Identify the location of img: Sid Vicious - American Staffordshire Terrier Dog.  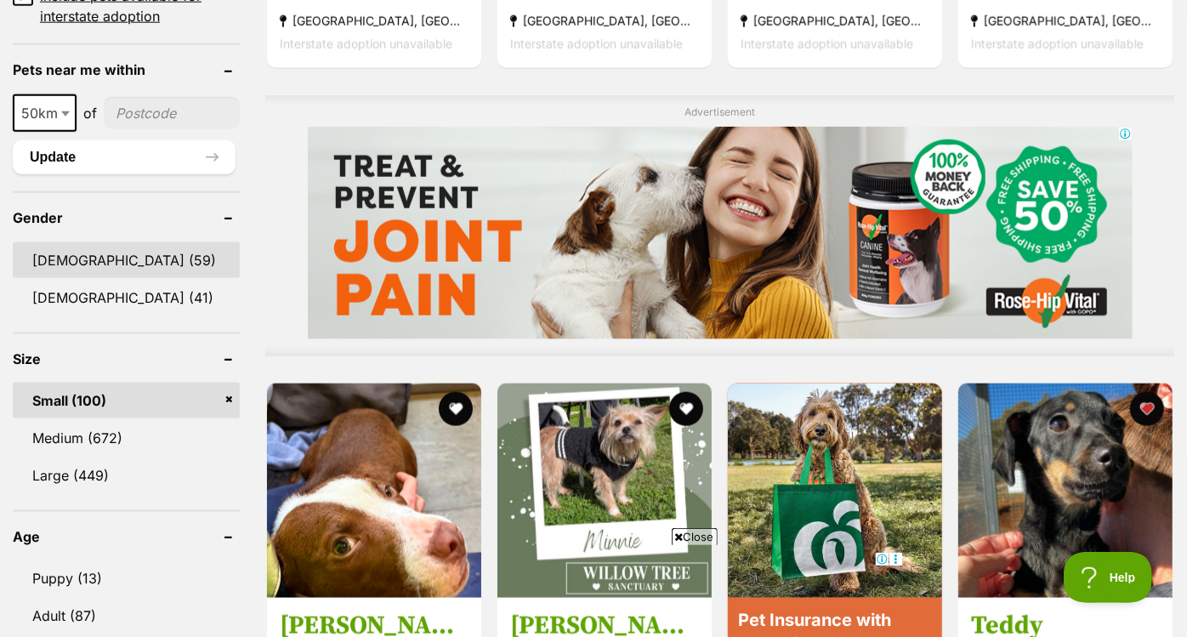
(374, 491).